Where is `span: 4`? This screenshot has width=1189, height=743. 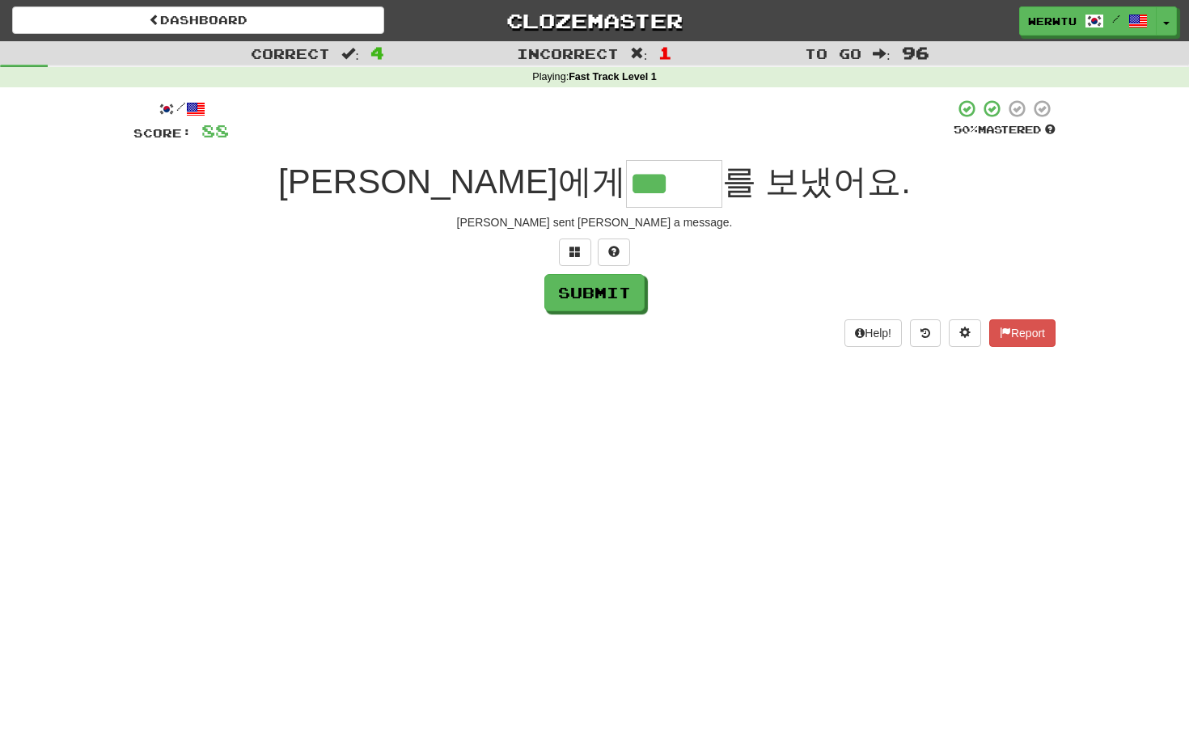
span: 4 is located at coordinates (377, 53).